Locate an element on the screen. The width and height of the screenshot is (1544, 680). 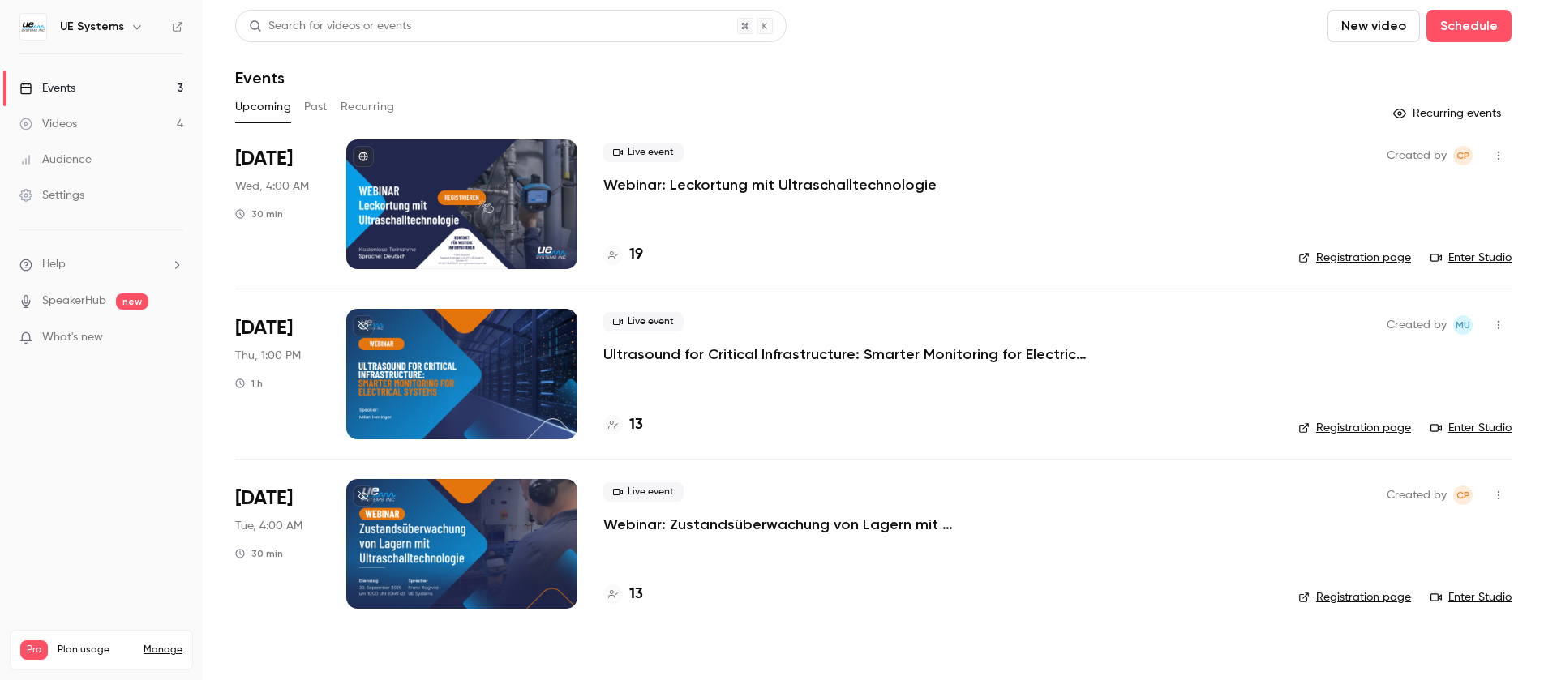
a: Ultrasound for Critical Infrastructure: Smarter Monitoring for Electrical Systems is located at coordinates (847, 354).